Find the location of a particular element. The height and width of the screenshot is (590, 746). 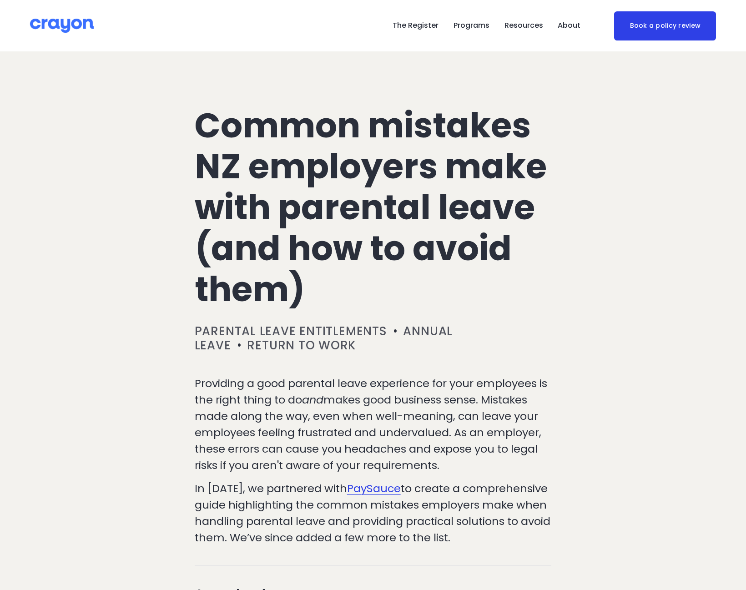

em: and is located at coordinates (313, 399).